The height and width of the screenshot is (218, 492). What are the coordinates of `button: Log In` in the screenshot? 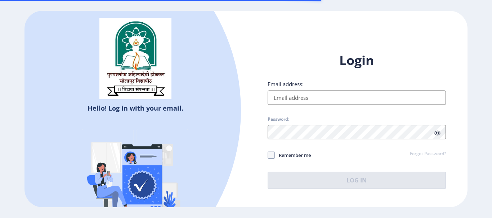 It's located at (356, 181).